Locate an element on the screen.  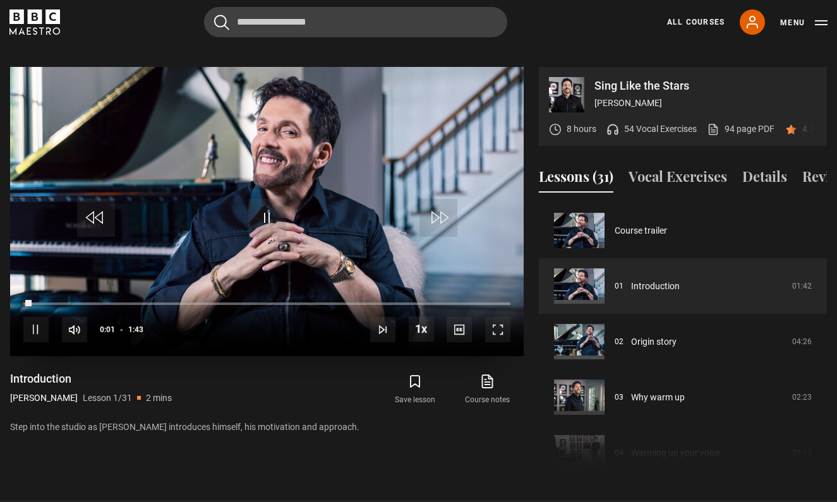
button: Captions is located at coordinates (459, 330).